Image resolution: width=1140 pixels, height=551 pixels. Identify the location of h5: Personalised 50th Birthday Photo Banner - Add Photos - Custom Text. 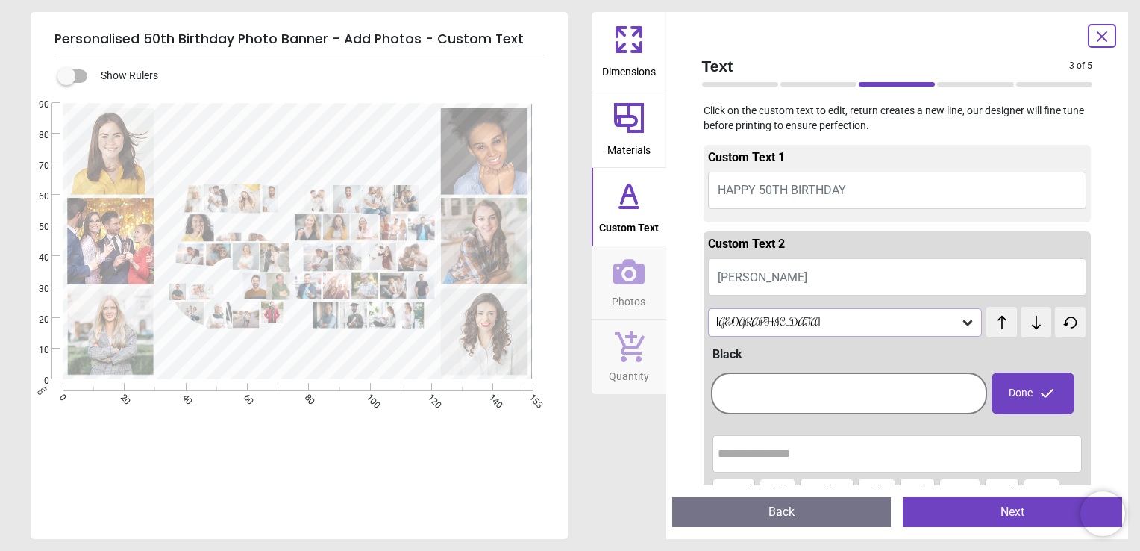
(299, 40).